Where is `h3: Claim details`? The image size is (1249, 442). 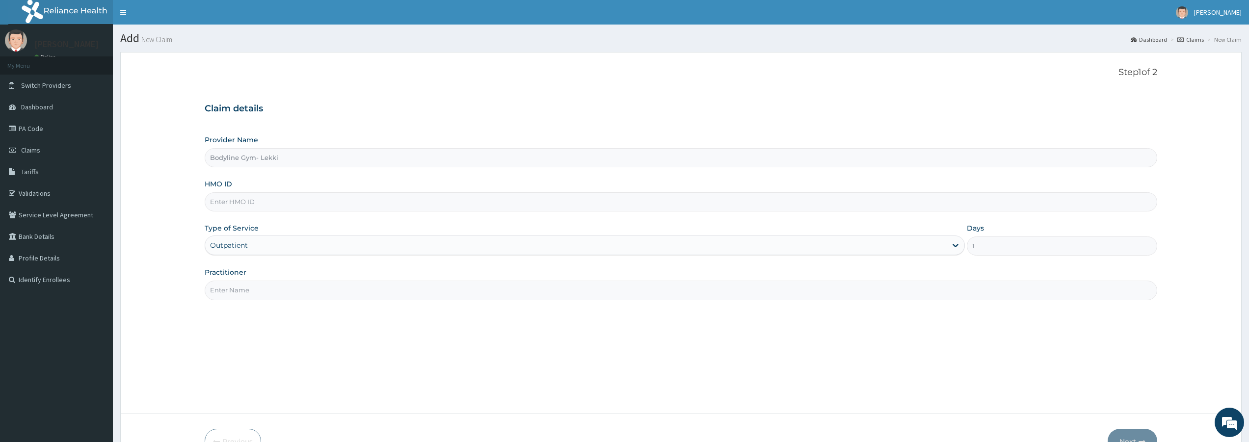 h3: Claim details is located at coordinates (681, 109).